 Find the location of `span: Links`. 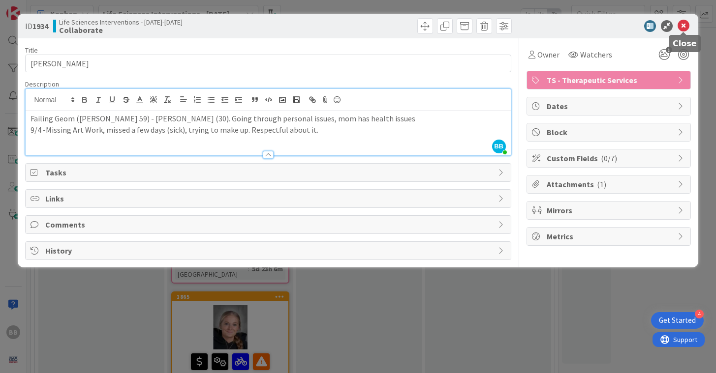

span: Links is located at coordinates (269, 199).